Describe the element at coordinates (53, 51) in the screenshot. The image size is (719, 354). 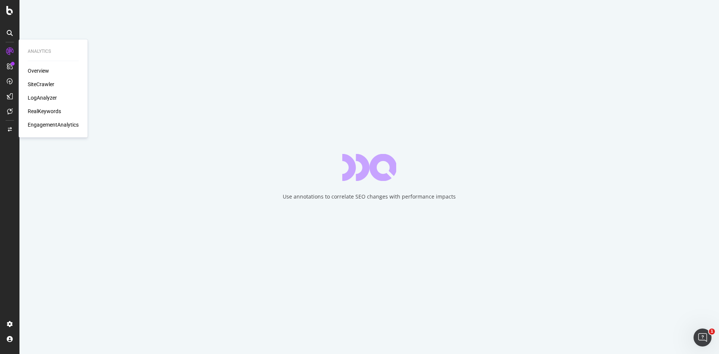
I see `div: Analytics` at that location.